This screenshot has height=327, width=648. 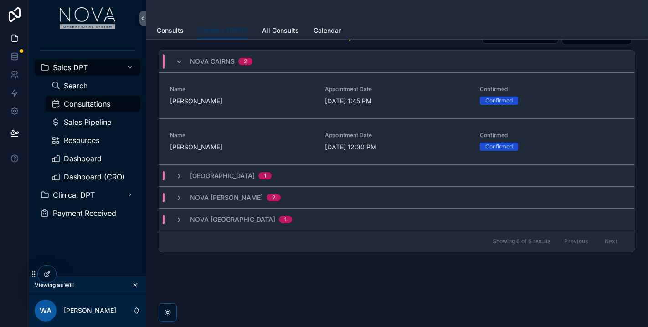 What do you see at coordinates (212, 62) in the screenshot?
I see `span: Nova Cairns` at bounding box center [212, 62].